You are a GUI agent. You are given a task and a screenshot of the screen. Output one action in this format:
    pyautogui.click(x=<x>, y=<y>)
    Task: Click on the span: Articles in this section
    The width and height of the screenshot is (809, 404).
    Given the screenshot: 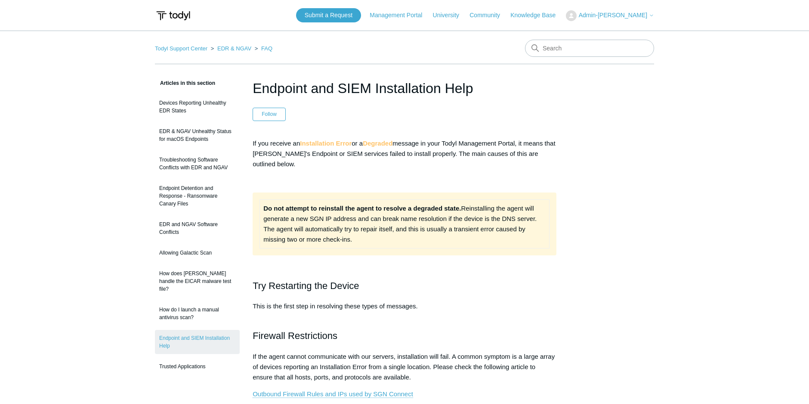 What is the action you would take?
    pyautogui.click(x=185, y=83)
    